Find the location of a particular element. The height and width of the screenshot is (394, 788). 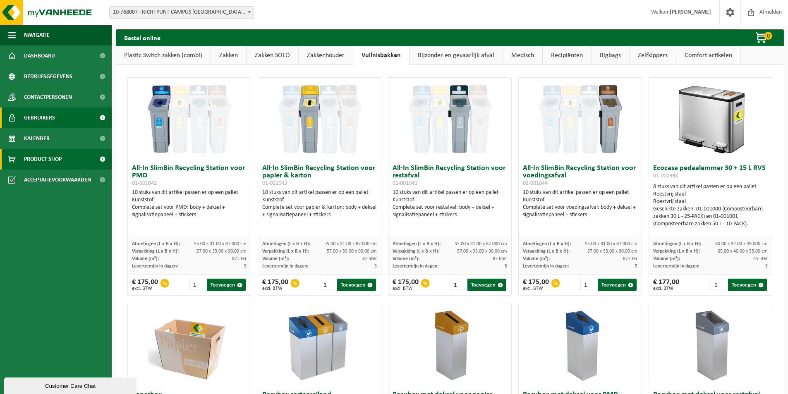

img: 02-014089 is located at coordinates (711, 346).